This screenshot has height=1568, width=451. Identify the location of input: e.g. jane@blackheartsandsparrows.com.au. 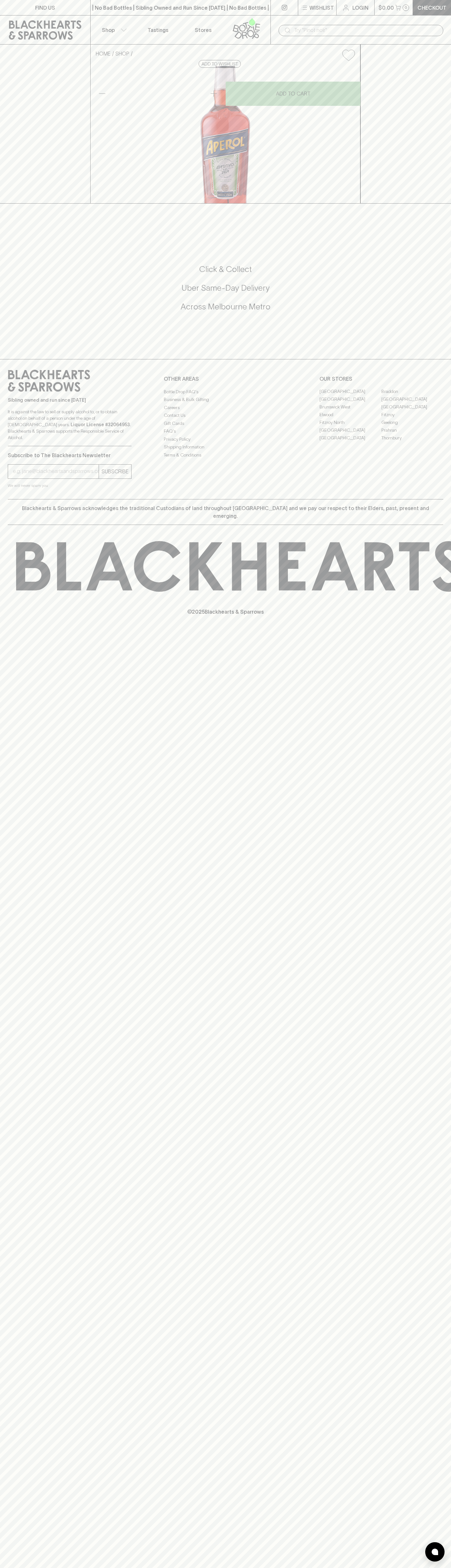
(56, 471).